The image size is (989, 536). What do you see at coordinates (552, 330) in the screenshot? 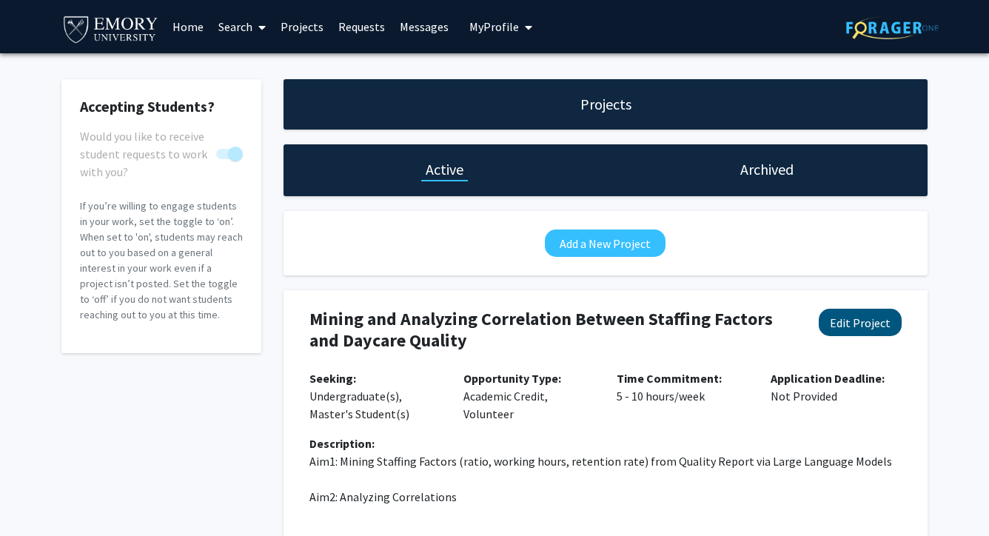
I see `h4: Mining and Analyzing Correlation Between Staffing Factors and Daycare Quality` at bounding box center [552, 330].